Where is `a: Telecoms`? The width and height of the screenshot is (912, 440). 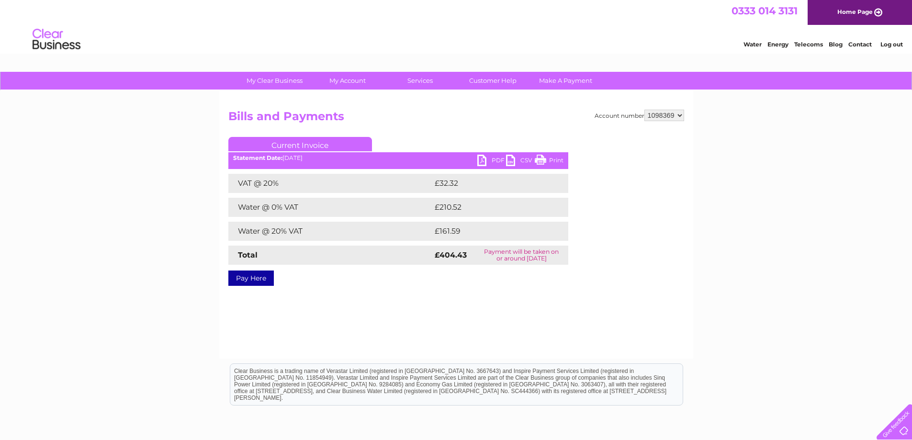 a: Telecoms is located at coordinates (809, 44).